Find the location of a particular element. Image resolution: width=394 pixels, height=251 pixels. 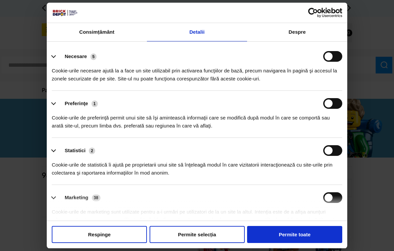

a: Usercentrics Cookiebot - opens in a new window is located at coordinates (313, 13).